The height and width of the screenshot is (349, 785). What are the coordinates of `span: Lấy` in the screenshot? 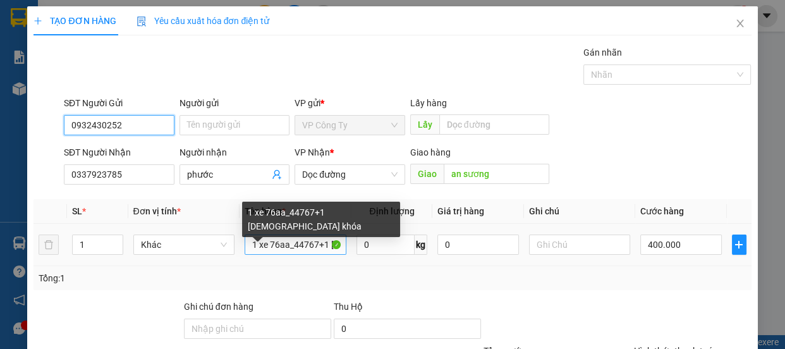 It's located at (425, 124).